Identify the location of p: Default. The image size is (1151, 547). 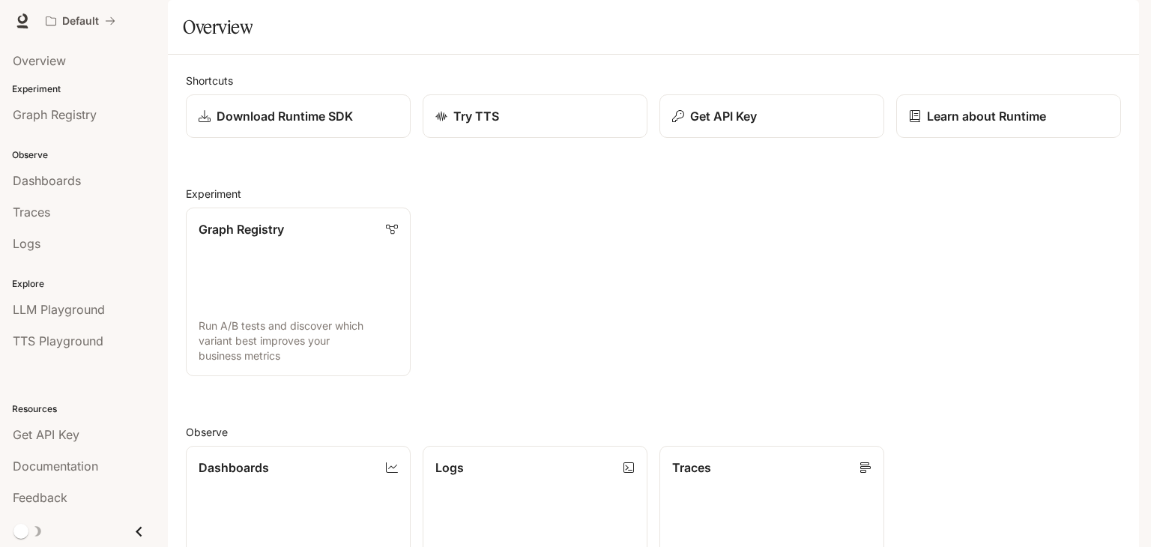
(80, 21).